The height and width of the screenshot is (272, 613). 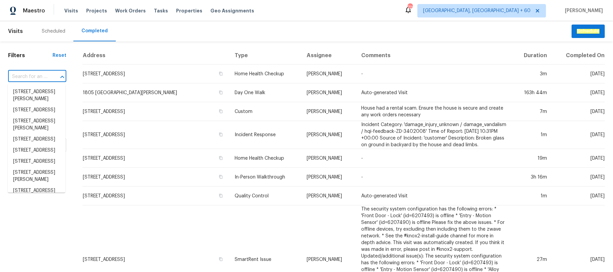 I want to click on th: Address, so click(x=156, y=56).